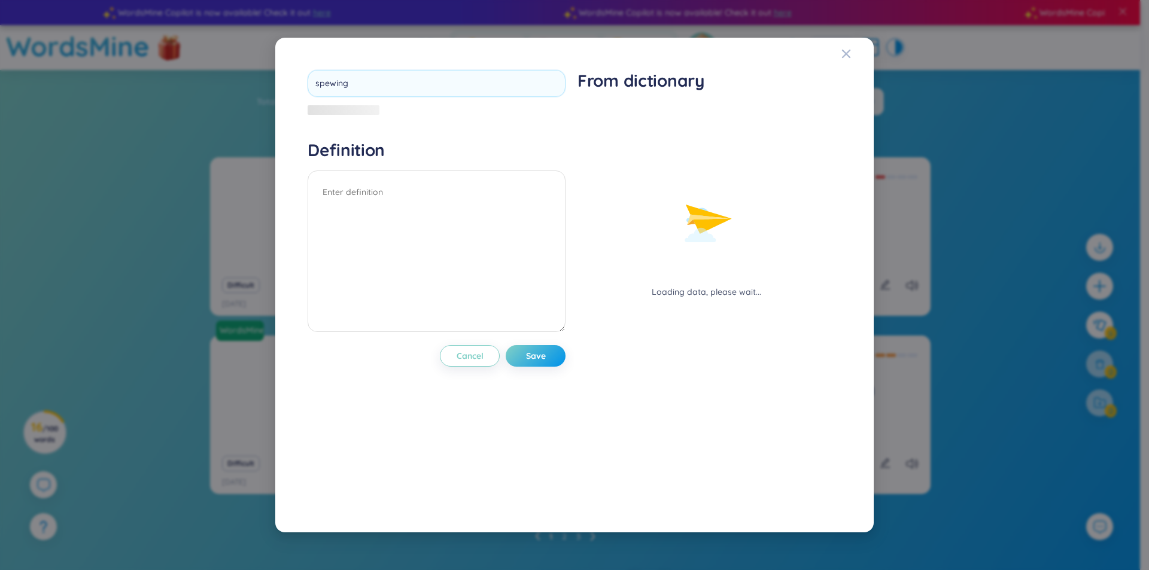 Image resolution: width=1149 pixels, height=570 pixels. I want to click on input: Enter new word, so click(436, 83).